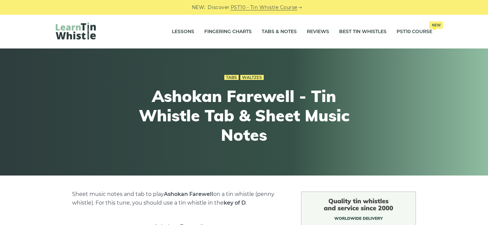 The height and width of the screenshot is (225, 488). Describe the element at coordinates (189, 194) in the screenshot. I see `strong: Ashokan Farewell` at that location.